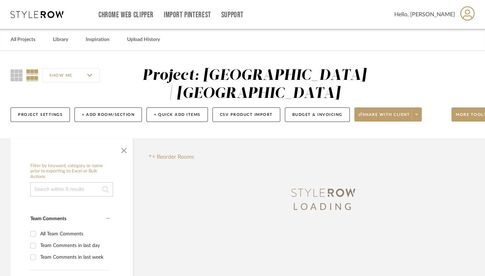 The image size is (485, 276). I want to click on a: Import Pinterest, so click(188, 15).